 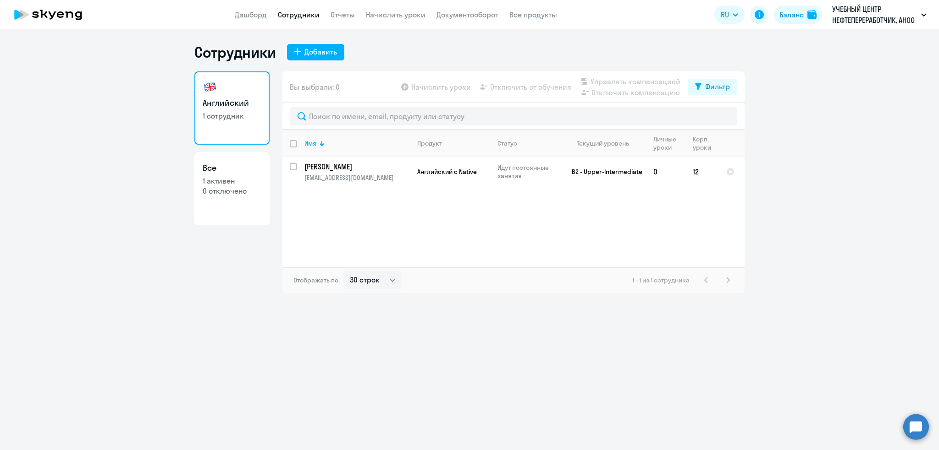 What do you see at coordinates (528, 172) in the screenshot?
I see `p: Идут постоянные занятия` at bounding box center [528, 172].